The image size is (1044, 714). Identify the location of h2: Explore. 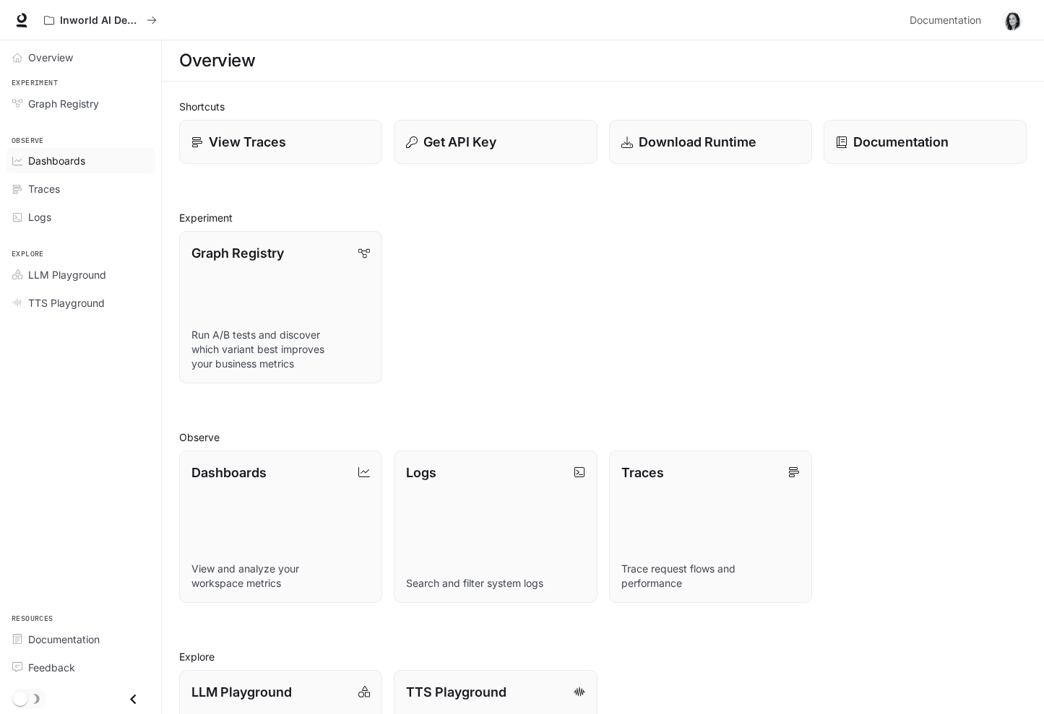
(602, 657).